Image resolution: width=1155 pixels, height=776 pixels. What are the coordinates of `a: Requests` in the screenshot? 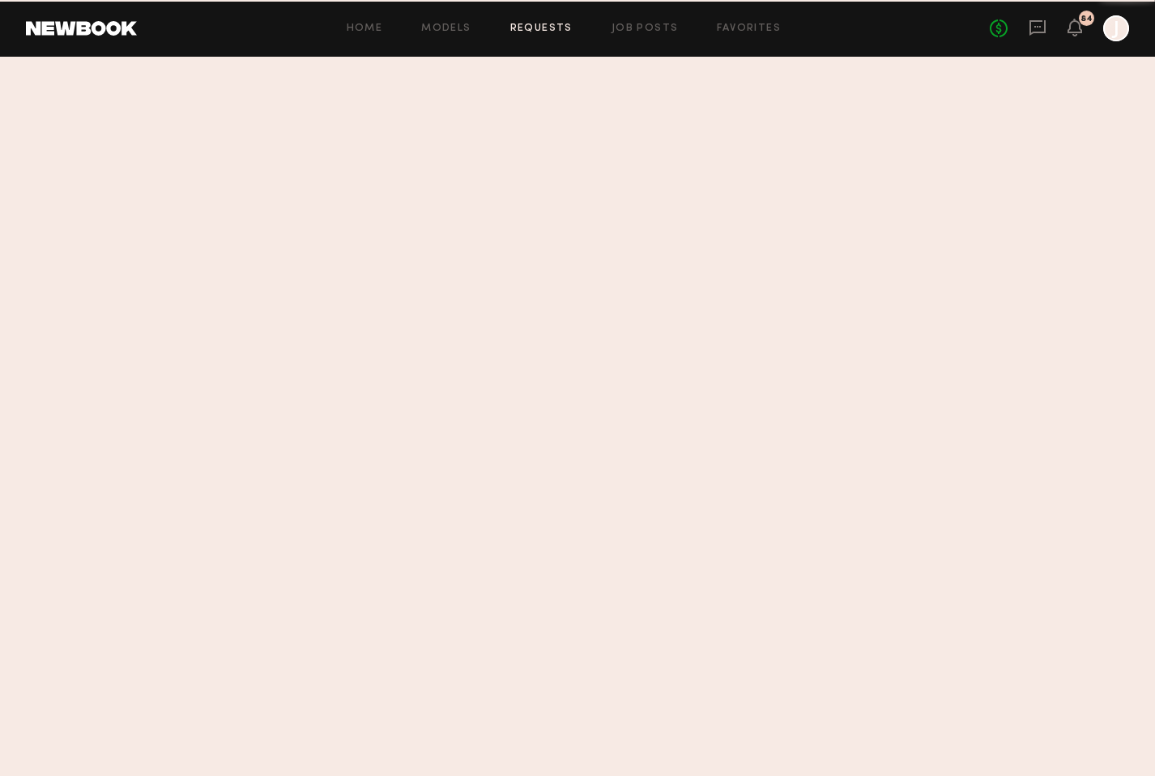 It's located at (541, 28).